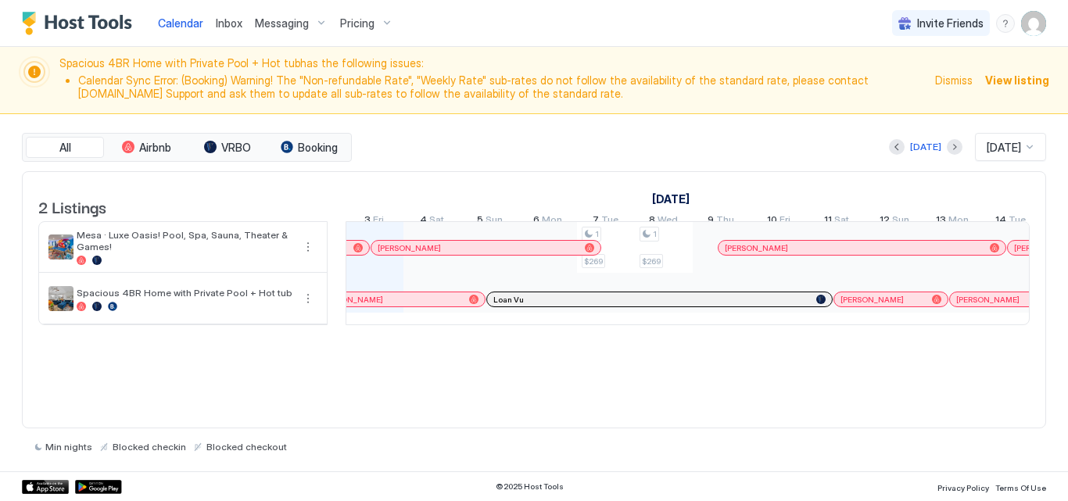  What do you see at coordinates (374, 221) in the screenshot?
I see `a: October 3, 2025` at bounding box center [374, 221].